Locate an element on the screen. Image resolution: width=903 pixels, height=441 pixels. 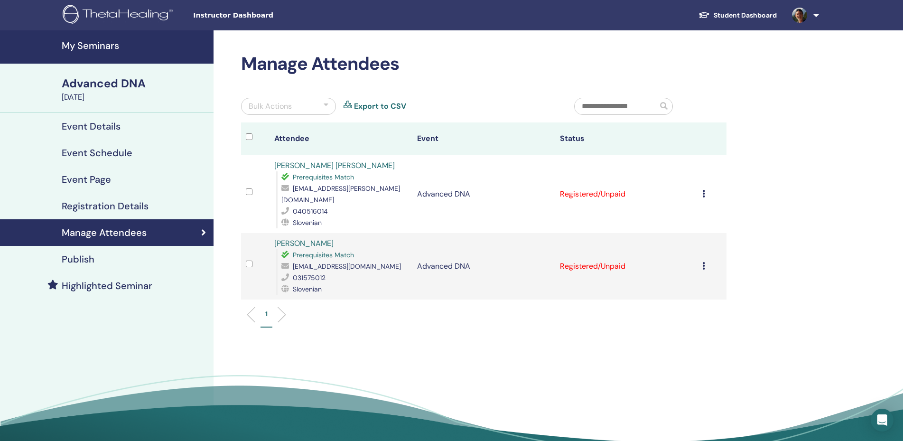
th: Event is located at coordinates (484, 139).